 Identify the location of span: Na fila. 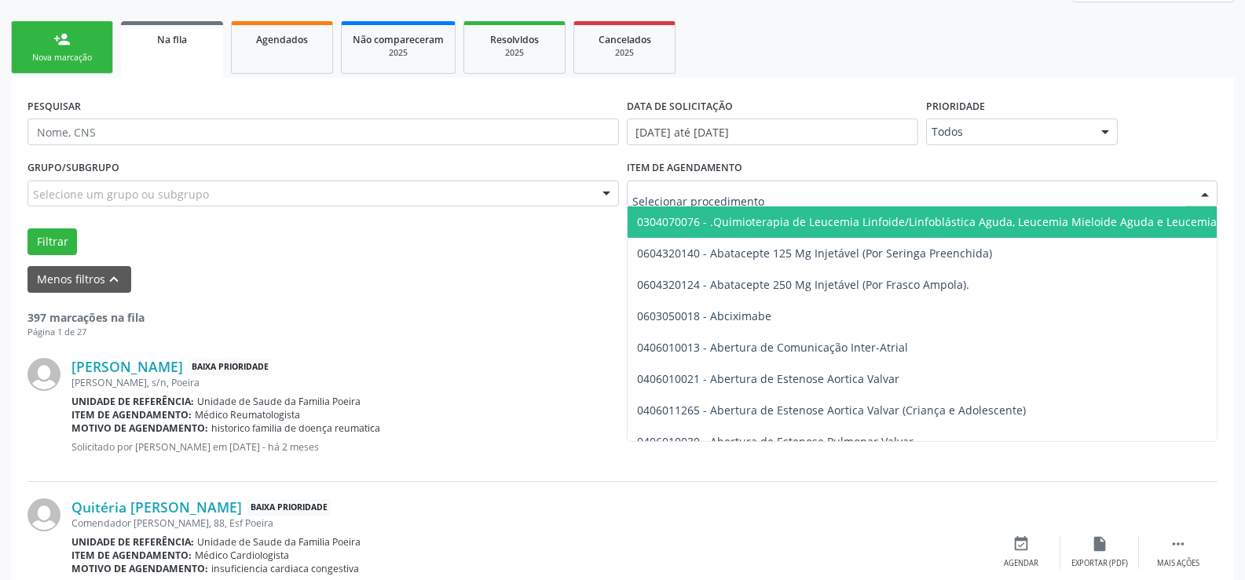
(172, 39).